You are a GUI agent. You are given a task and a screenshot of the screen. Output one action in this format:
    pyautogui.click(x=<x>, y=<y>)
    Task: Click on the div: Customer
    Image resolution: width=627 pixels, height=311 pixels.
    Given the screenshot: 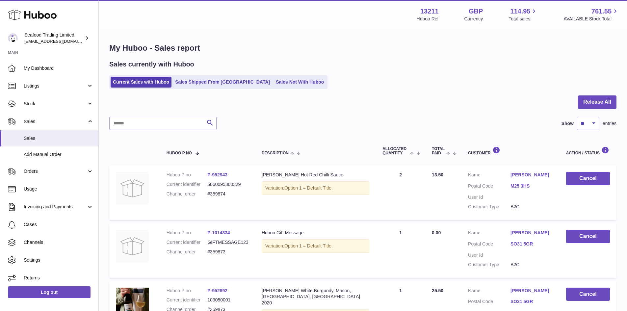 What is the action you would take?
    pyautogui.click(x=511, y=151)
    